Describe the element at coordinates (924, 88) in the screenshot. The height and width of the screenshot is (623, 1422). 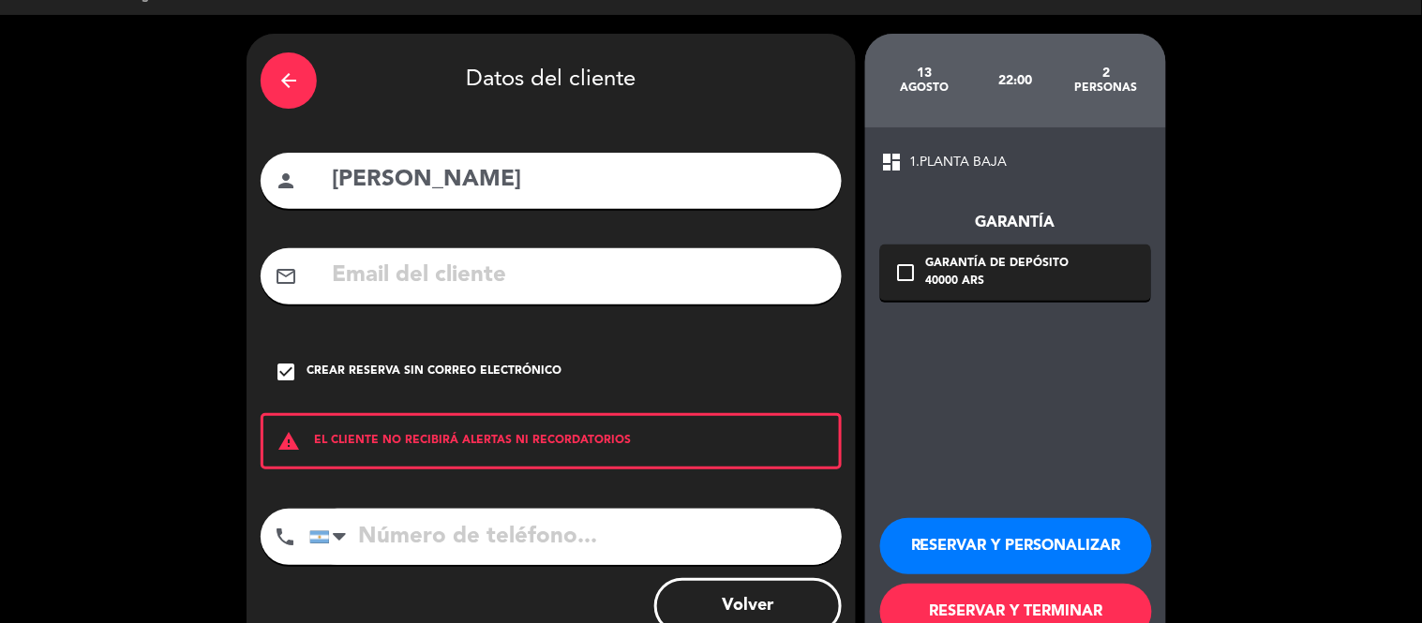
I see `div: agosto` at that location.